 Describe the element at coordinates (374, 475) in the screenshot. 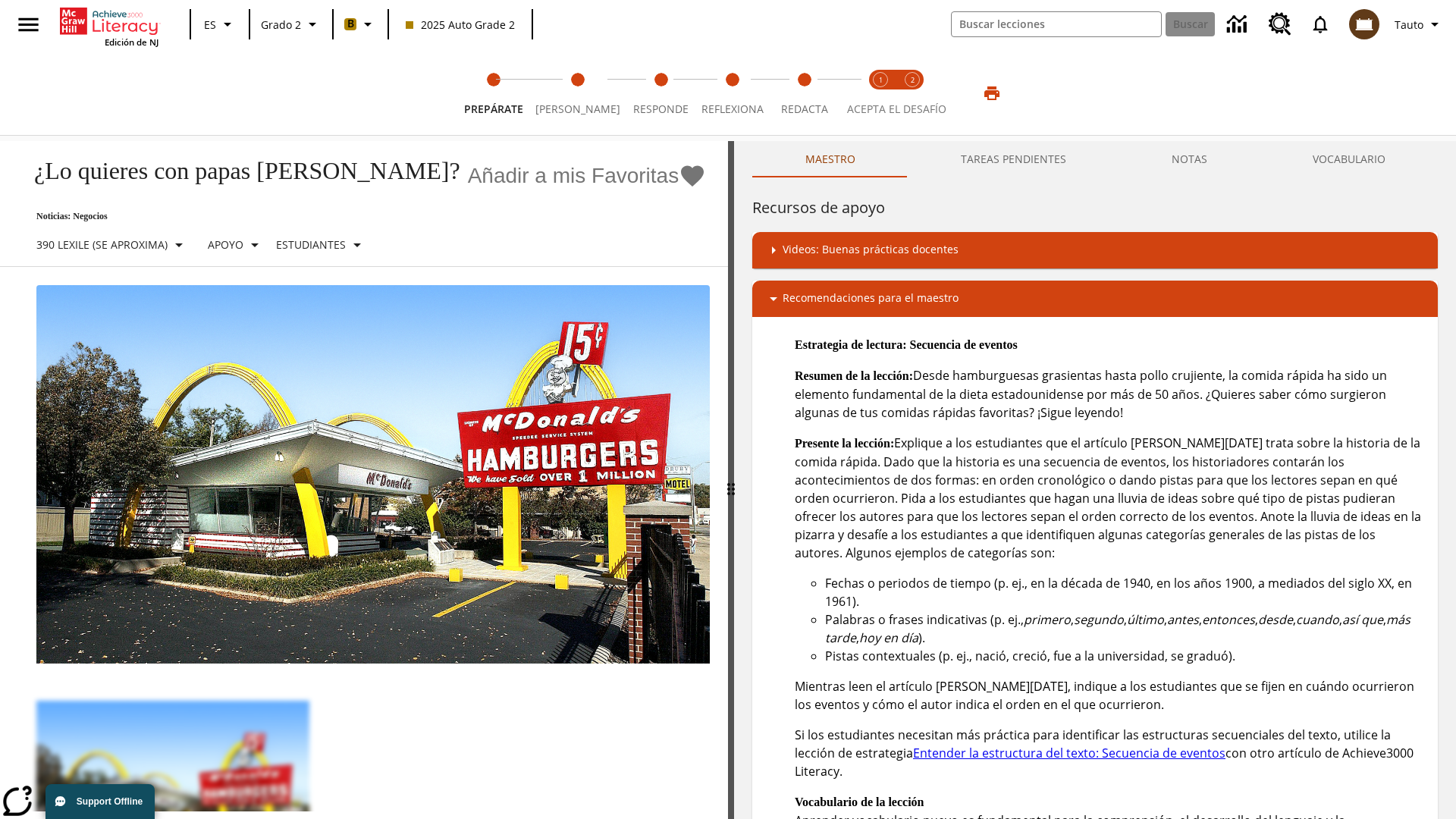

I see `img: Uno de los primeros locales de McDonald's, con el icónico letrero rojo y los arcos amarillos.` at that location.